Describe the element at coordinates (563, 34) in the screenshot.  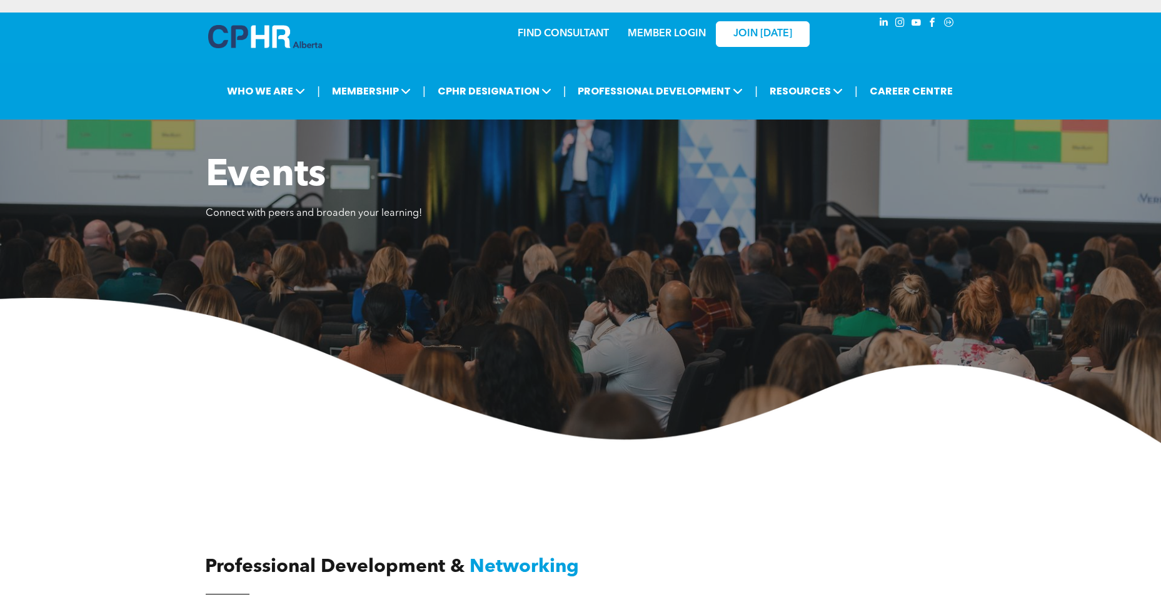
I see `a: FIND CONSULTANT` at that location.